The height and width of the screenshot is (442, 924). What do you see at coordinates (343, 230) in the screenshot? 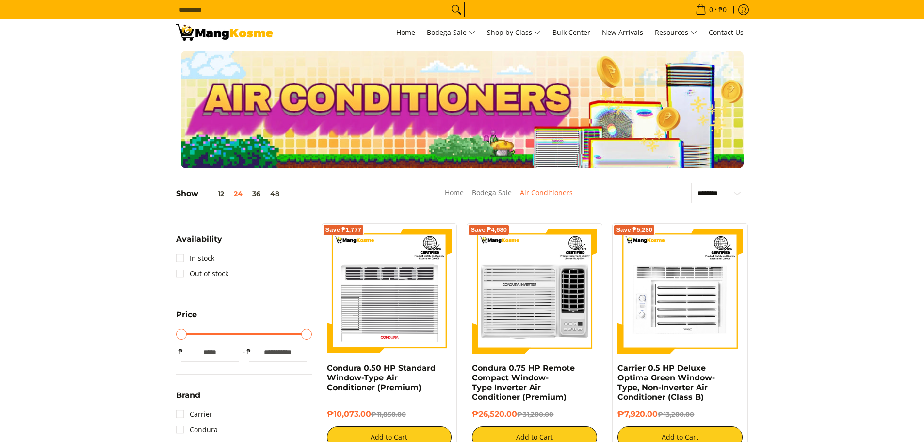
I see `span: Save ₱1,777` at bounding box center [343, 230].